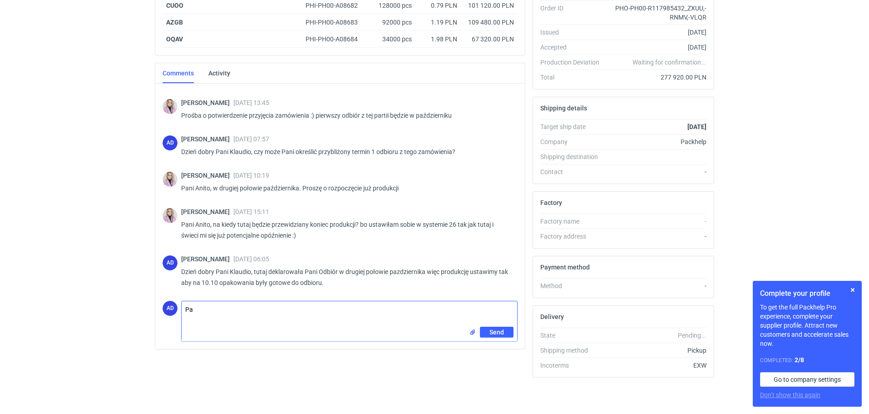  What do you see at coordinates (657, 77) in the screenshot?
I see `div: 277 920.00 PLN` at bounding box center [657, 77].